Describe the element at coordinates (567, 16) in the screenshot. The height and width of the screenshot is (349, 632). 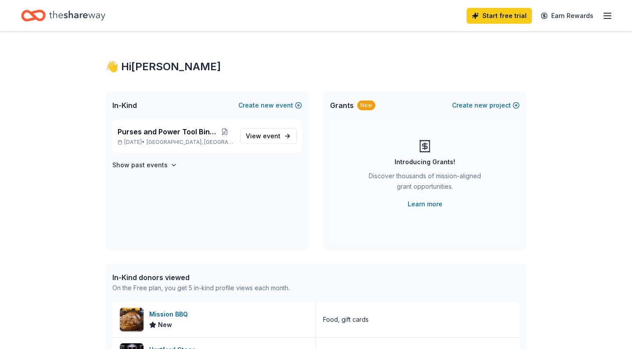
I see `a: Earn Rewards` at that location.